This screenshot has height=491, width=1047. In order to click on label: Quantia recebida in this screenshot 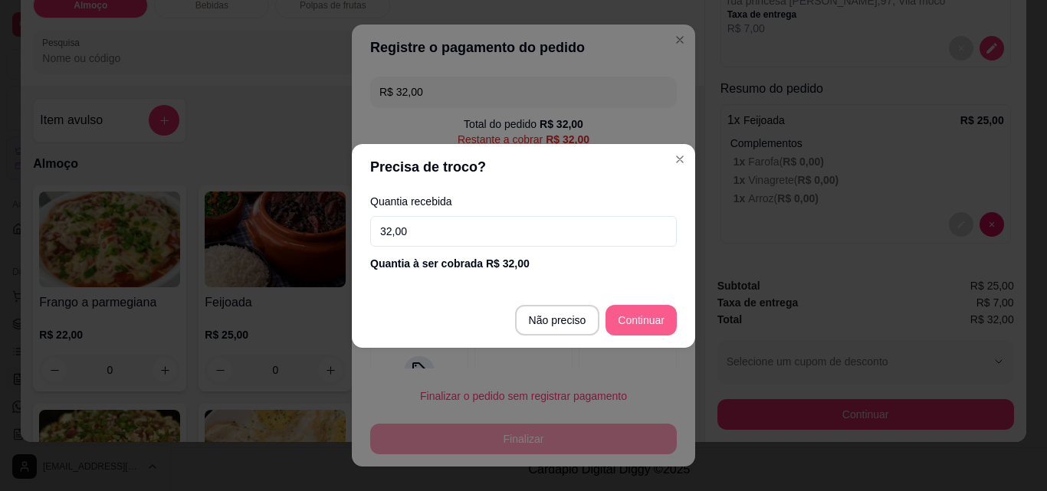, I will do `click(524, 202)`.